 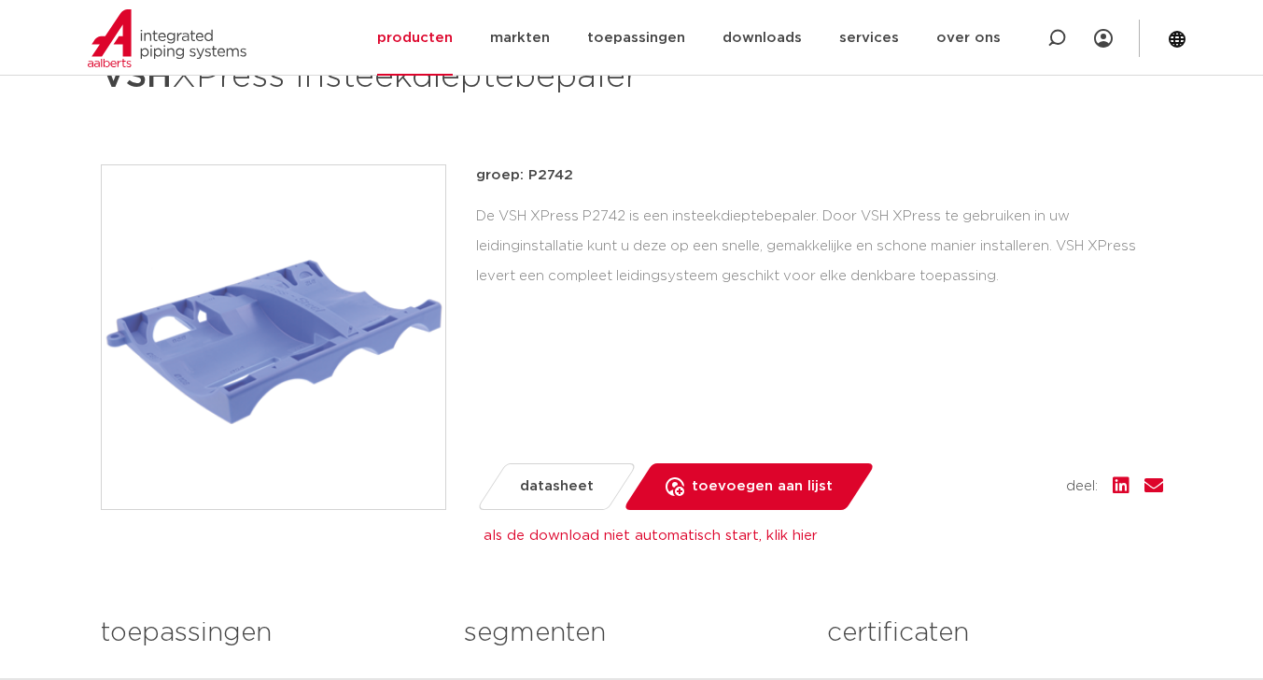 What do you see at coordinates (820, 176) in the screenshot?
I see `p: groep: P2742` at bounding box center [820, 176].